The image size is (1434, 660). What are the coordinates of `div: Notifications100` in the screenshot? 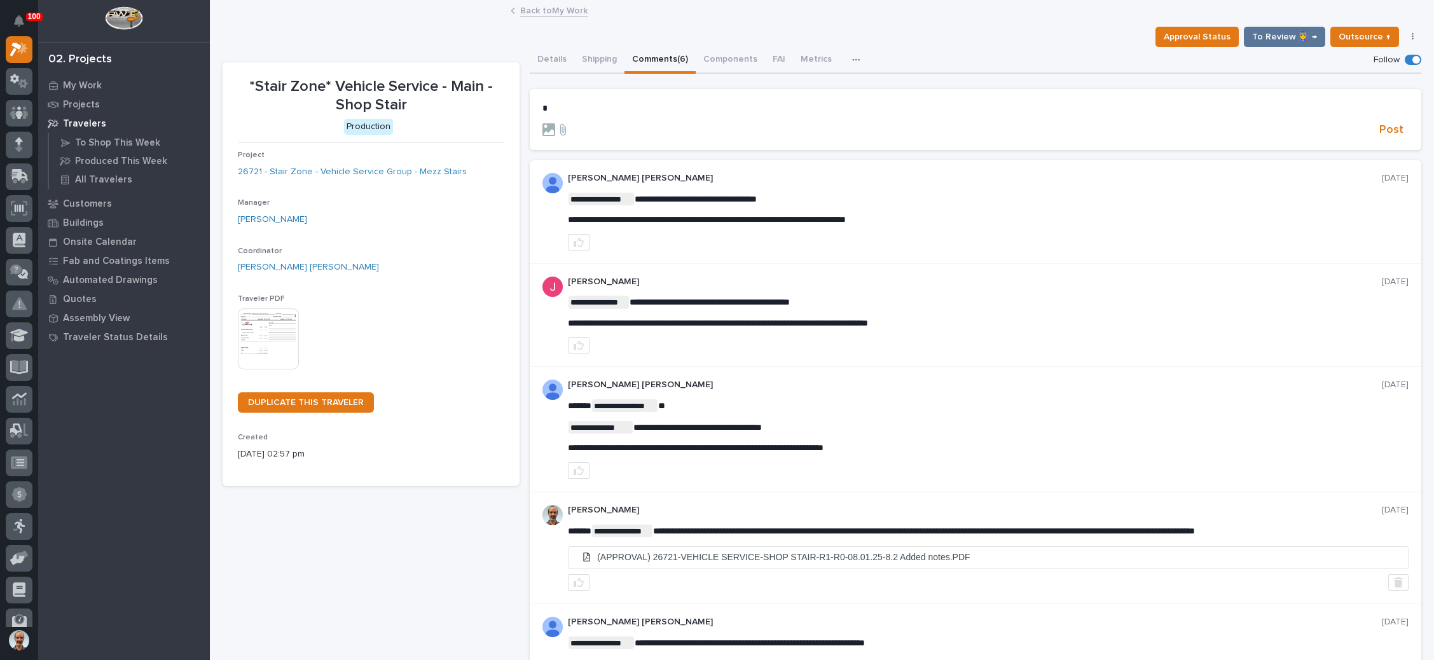 It's located at (24, 25).